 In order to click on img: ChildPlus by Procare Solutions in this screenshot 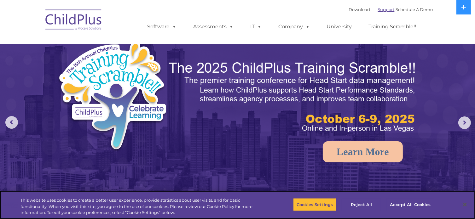, I will do `click(74, 21)`.